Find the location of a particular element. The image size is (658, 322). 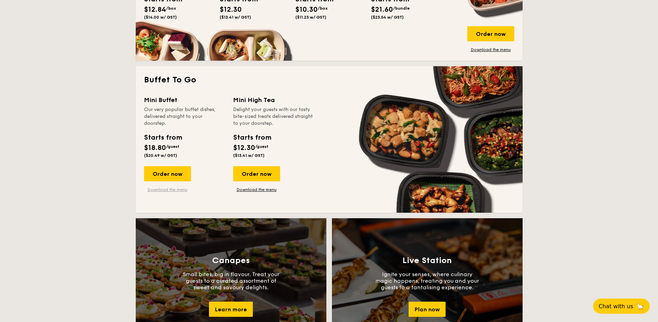

div: Learn more is located at coordinates (231, 310).